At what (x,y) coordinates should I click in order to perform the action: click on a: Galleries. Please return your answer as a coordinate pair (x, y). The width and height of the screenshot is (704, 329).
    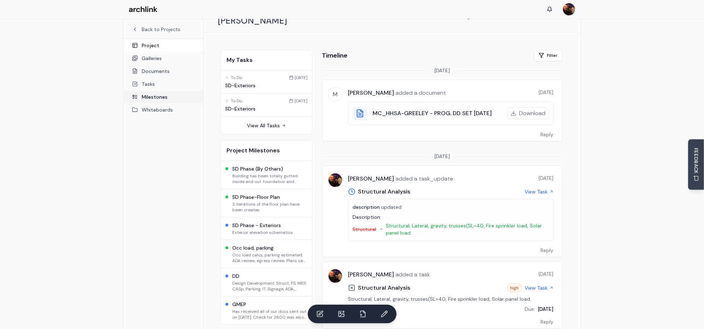
    Looking at the image, I should click on (163, 58).